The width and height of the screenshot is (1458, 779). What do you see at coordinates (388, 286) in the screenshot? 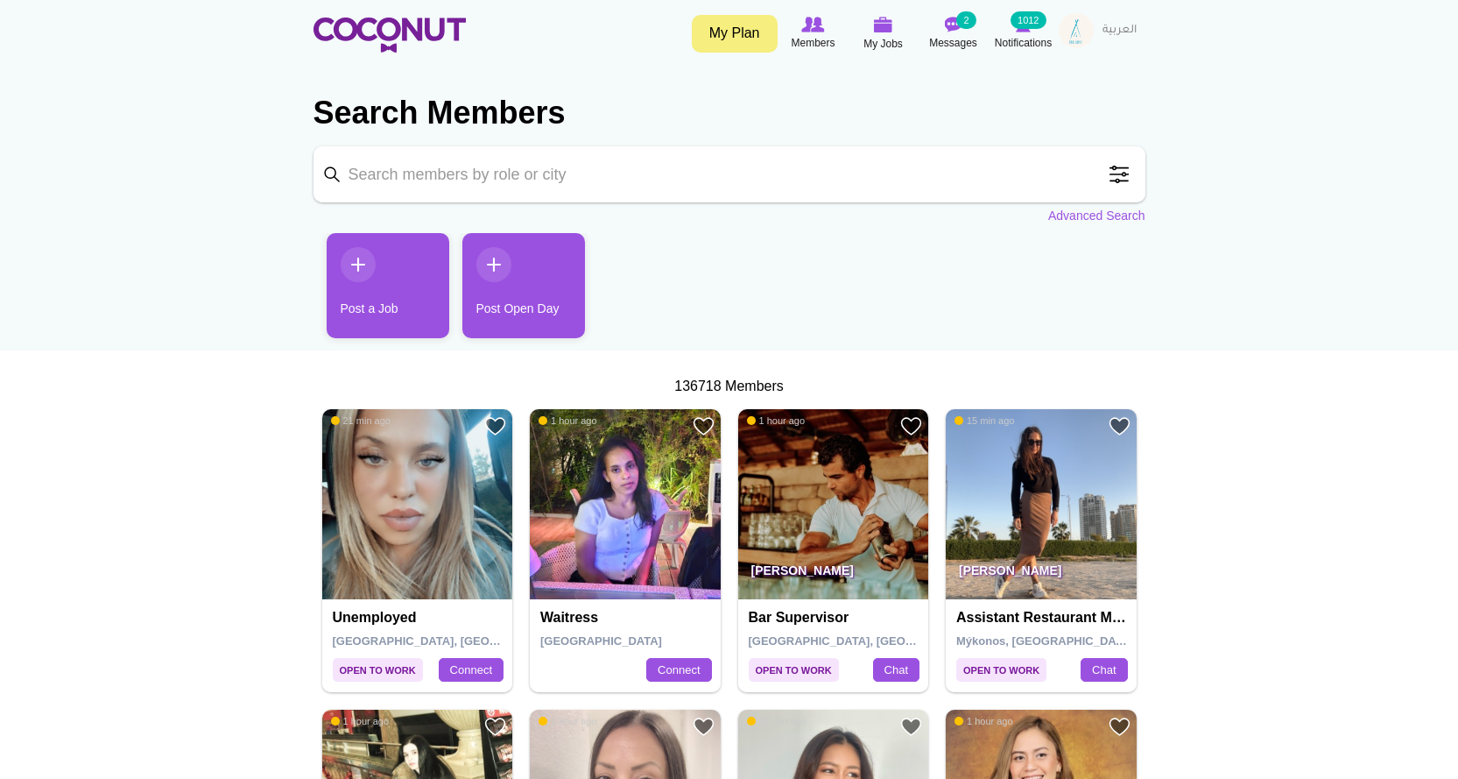
I see `a: Post a Job` at bounding box center [388, 286].